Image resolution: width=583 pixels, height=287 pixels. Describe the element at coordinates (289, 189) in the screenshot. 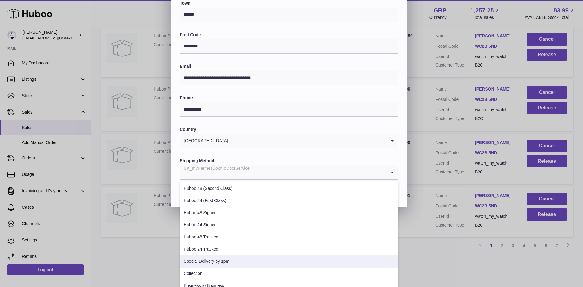

I see `li: Huboo 48 (Second Class)` at that location.